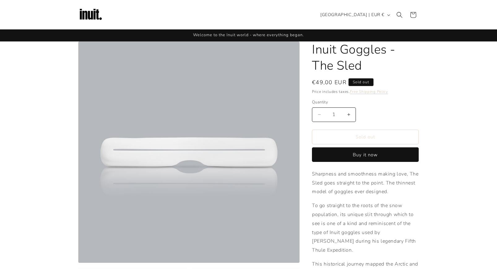 This screenshot has width=497, height=269. What do you see at coordinates (365, 183) in the screenshot?
I see `p: Sharpness and smoothness making love, The Sled goes straight to the point. The thinnest model of ...` at bounding box center [365, 183].